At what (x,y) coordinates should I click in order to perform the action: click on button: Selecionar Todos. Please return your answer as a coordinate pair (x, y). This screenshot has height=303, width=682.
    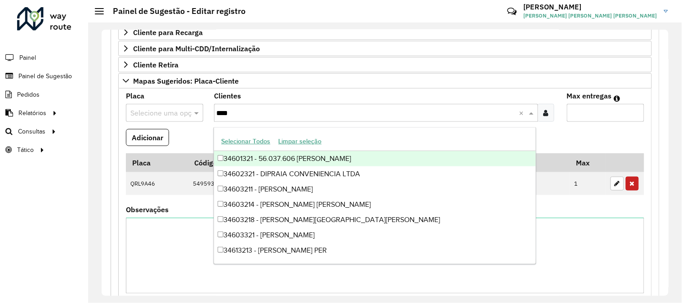
    Looking at the image, I should click on (245, 141).